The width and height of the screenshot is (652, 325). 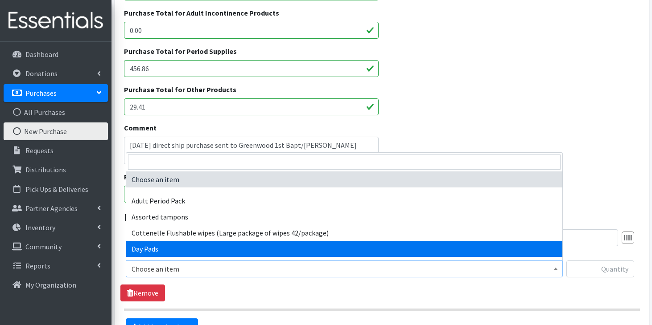 What do you see at coordinates (180, 51) in the screenshot?
I see `label: Purchase Total for Period Supplies` at bounding box center [180, 51].